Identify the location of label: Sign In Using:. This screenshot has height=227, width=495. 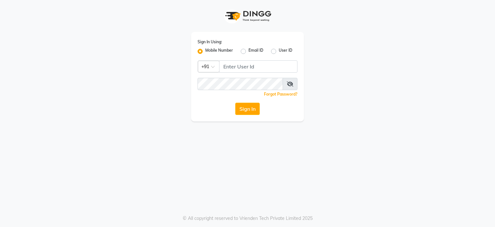
(210, 42).